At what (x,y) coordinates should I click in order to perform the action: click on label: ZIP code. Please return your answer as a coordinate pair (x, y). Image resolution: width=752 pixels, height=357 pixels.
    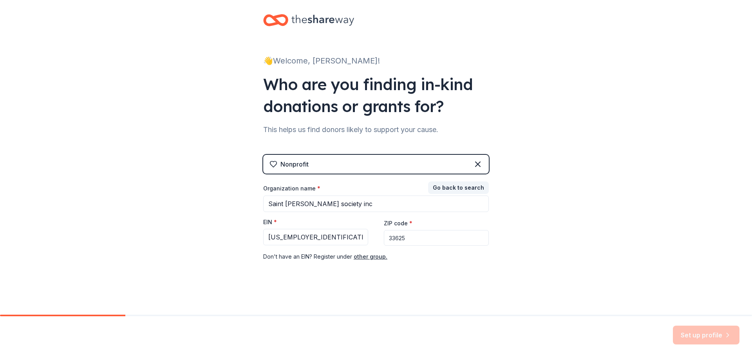
    Looking at the image, I should click on (398, 223).